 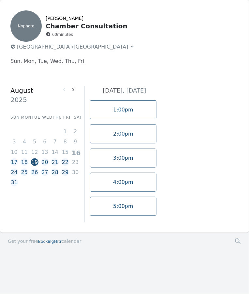 I want to click on button: 10, so click(x=14, y=152).